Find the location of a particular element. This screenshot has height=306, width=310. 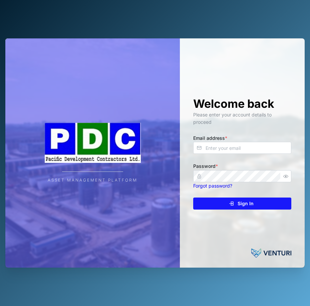

img: Venturi is located at coordinates (271, 253).